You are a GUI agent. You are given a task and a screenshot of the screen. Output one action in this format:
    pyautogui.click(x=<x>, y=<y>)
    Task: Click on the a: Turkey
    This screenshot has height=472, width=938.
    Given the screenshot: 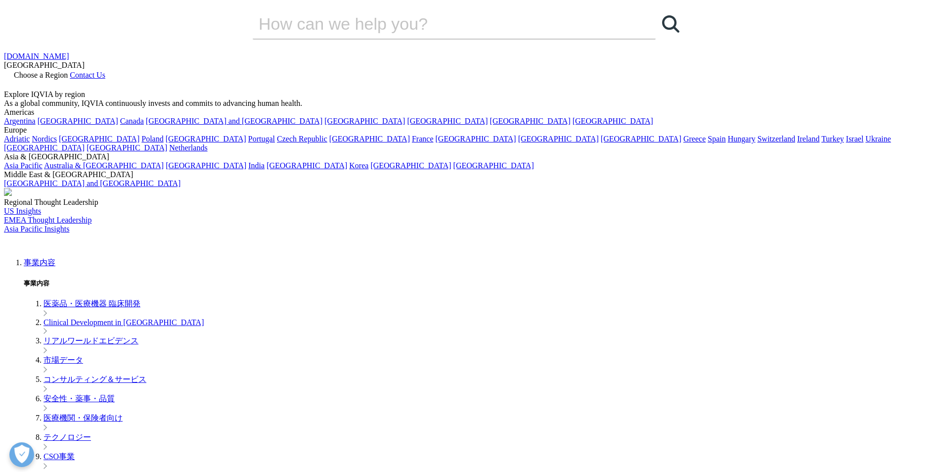 What is the action you would take?
    pyautogui.click(x=833, y=138)
    